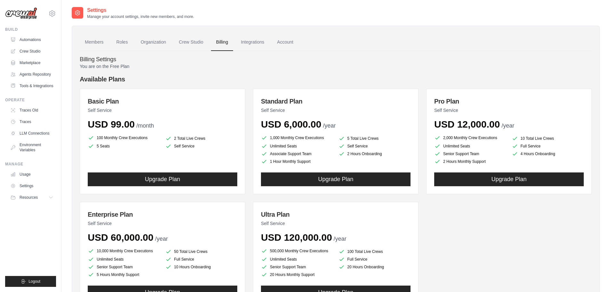 Image resolution: width=610 pixels, height=292 pixels. Describe the element at coordinates (297, 275) in the screenshot. I see `li: 20 Hours Monthly Support` at that location.